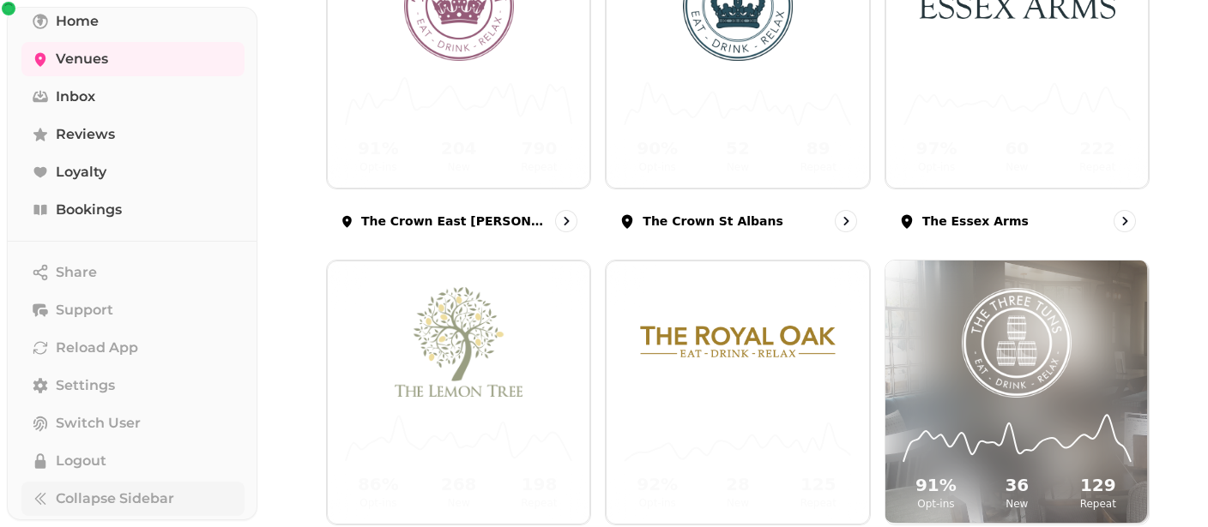 The height and width of the screenshot is (527, 1208). What do you see at coordinates (97, 348) in the screenshot?
I see `span: Reload App` at bounding box center [97, 348].